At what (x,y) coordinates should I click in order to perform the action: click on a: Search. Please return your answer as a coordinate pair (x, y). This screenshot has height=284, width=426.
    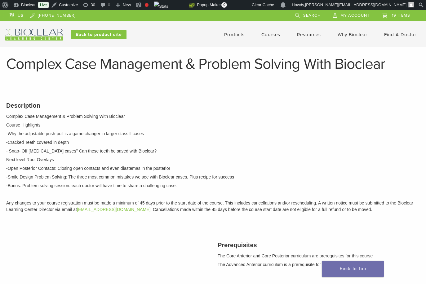
    Looking at the image, I should click on (308, 15).